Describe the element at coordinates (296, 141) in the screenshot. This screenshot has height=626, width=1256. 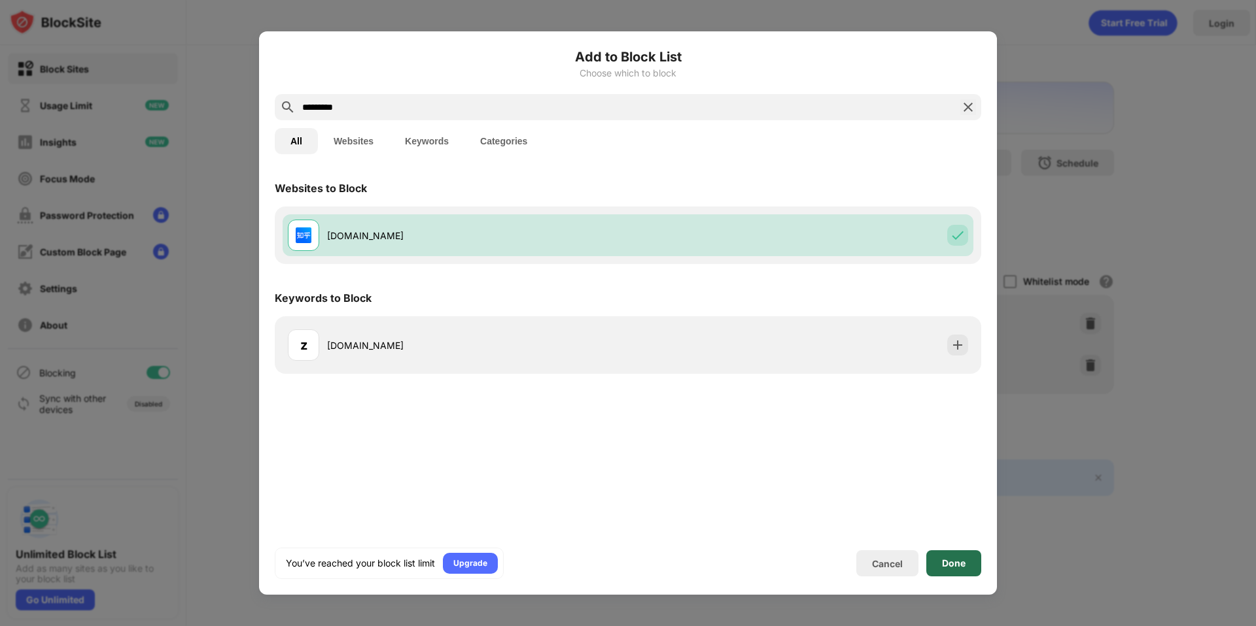
I see `button: All` at that location.